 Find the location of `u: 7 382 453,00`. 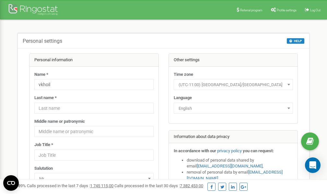

u: 7 382 453,00 is located at coordinates (192, 186).